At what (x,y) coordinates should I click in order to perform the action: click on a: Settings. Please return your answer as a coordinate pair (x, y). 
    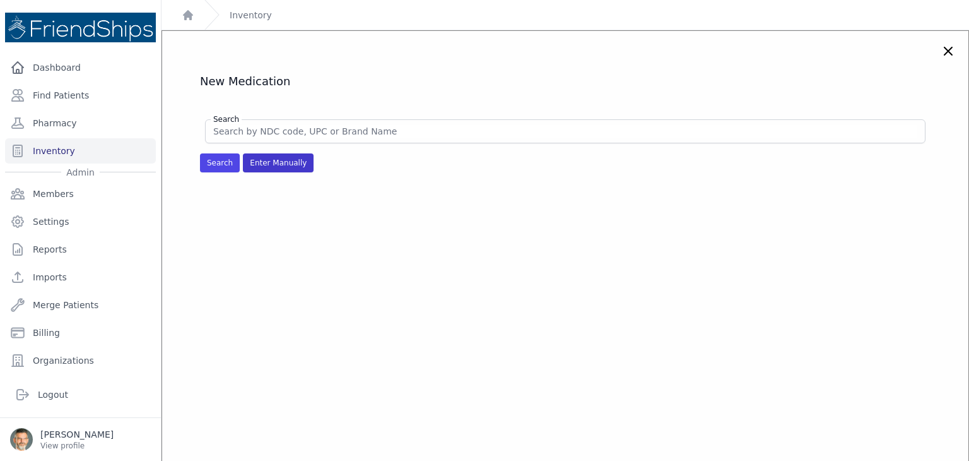
    Looking at the image, I should click on (80, 221).